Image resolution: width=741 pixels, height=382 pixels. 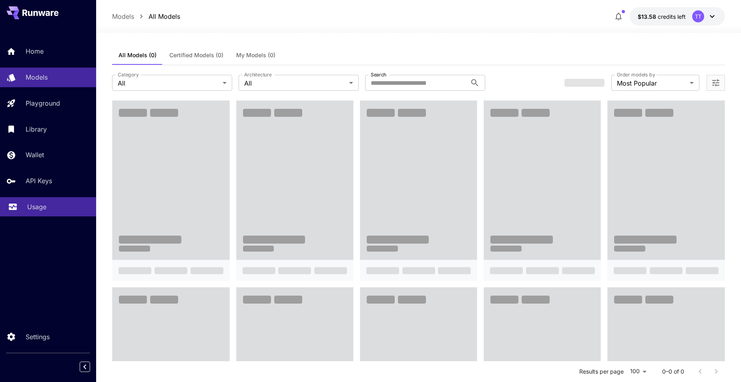 What do you see at coordinates (43, 103) in the screenshot?
I see `p: Playground` at bounding box center [43, 103].